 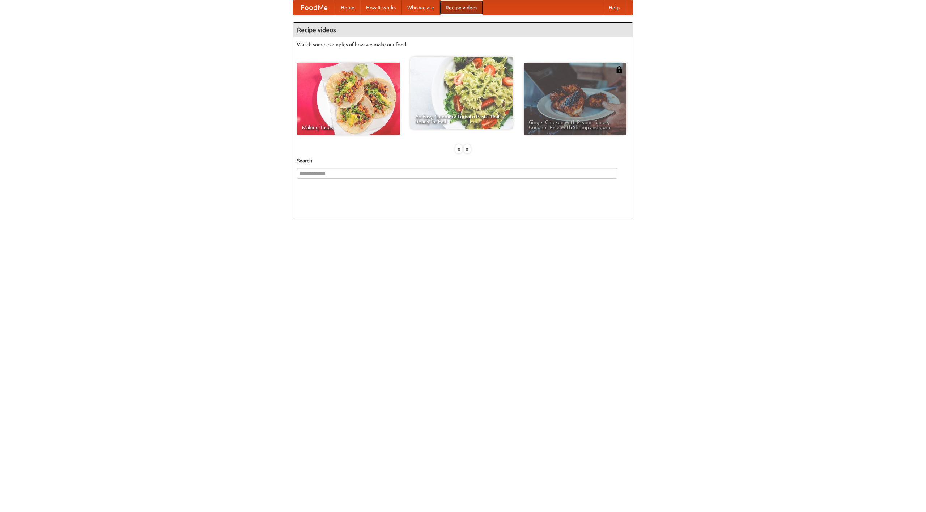 I want to click on a: Who we are, so click(x=421, y=8).